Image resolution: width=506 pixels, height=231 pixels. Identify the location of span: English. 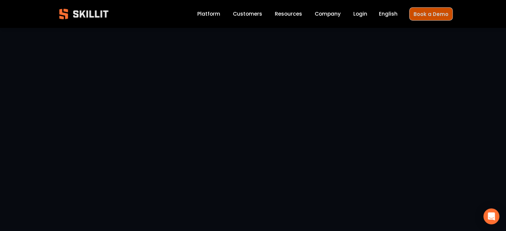
(388, 14).